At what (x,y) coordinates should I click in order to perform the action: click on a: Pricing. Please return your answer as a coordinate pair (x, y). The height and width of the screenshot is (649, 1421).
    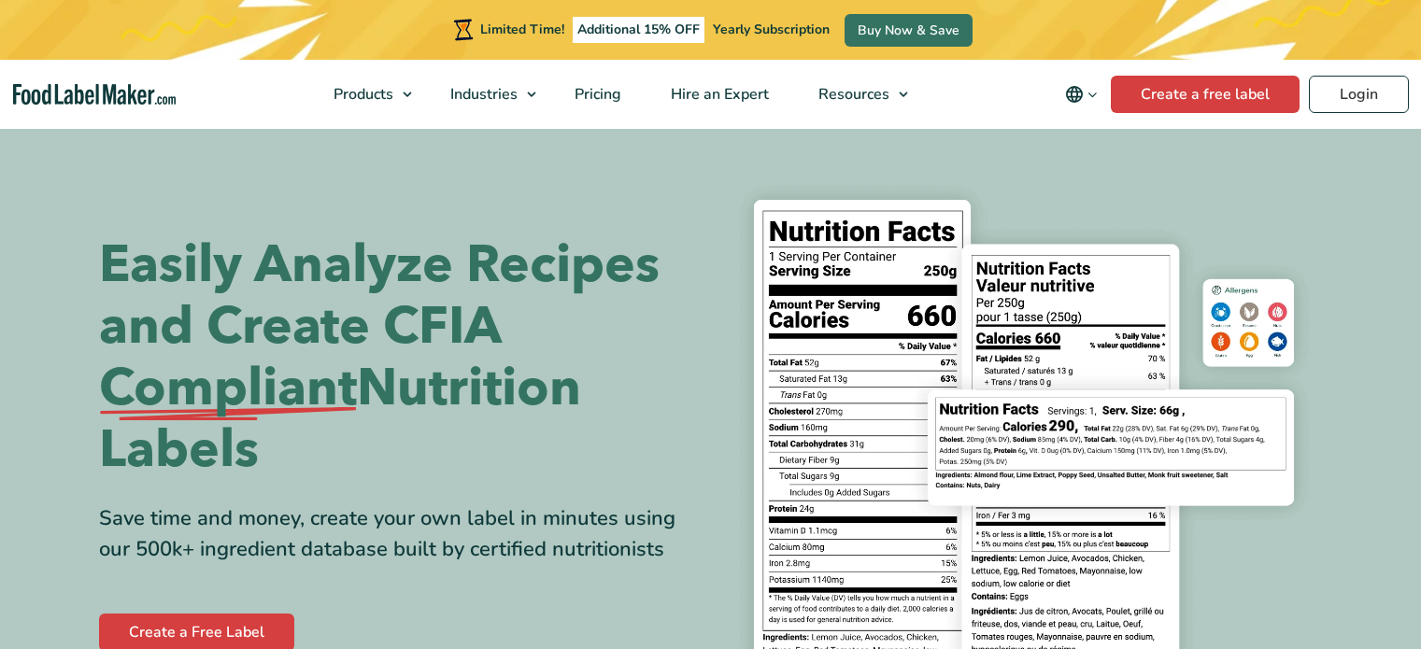
    Looking at the image, I should click on (596, 94).